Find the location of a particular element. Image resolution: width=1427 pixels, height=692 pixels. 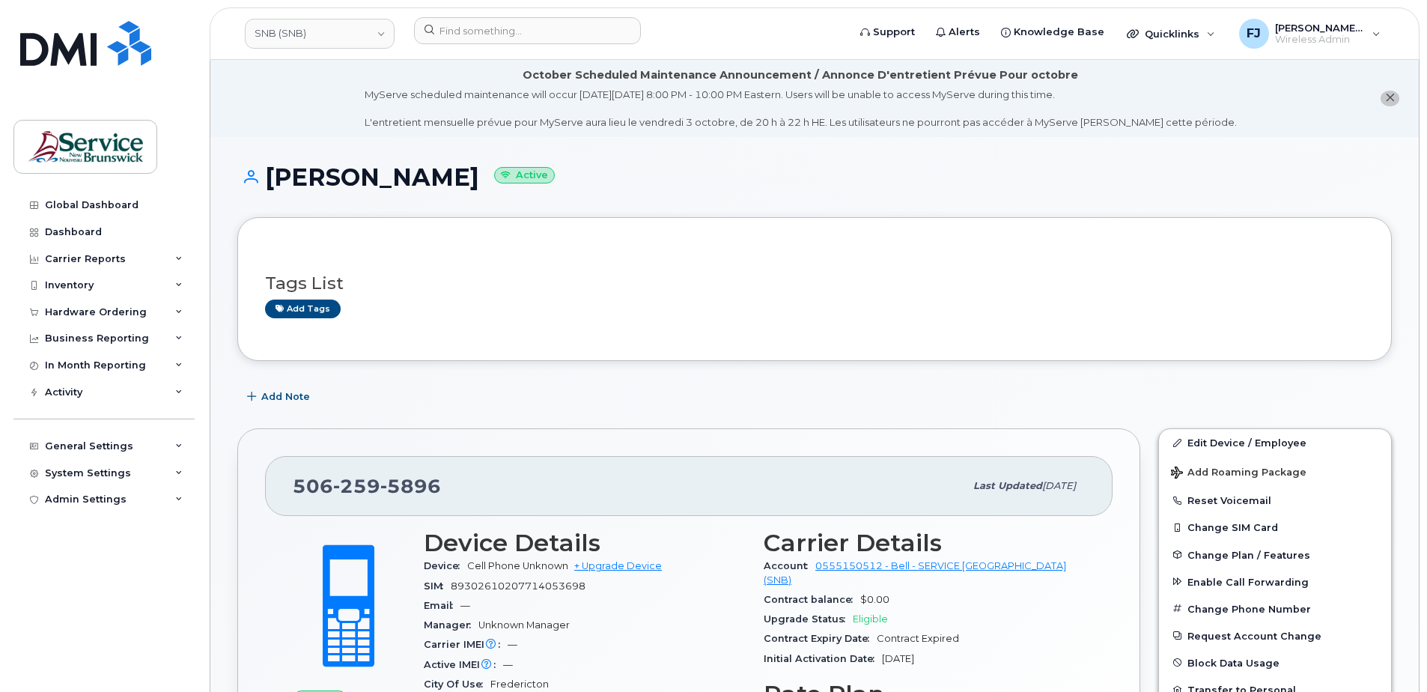

span: Carrier IMEI is located at coordinates (466, 644).